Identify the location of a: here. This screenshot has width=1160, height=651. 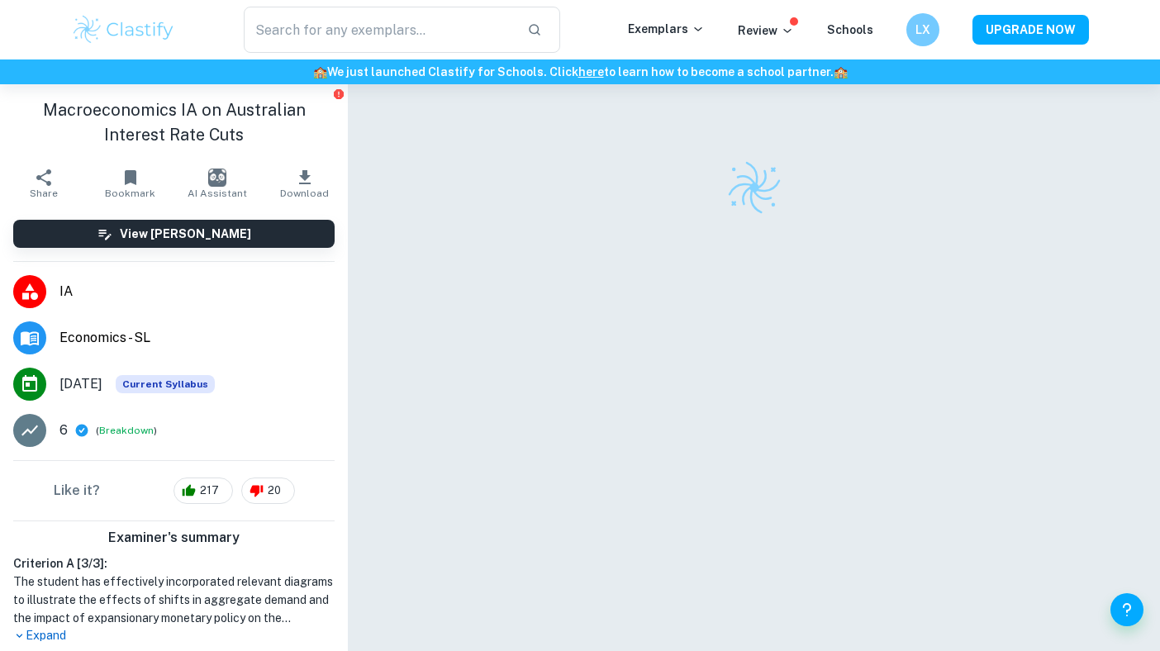
(591, 72).